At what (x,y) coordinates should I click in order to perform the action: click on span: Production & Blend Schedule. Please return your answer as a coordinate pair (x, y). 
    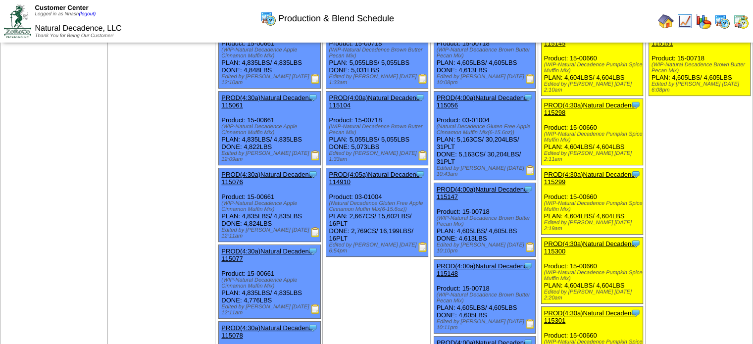
    Looking at the image, I should click on (336, 18).